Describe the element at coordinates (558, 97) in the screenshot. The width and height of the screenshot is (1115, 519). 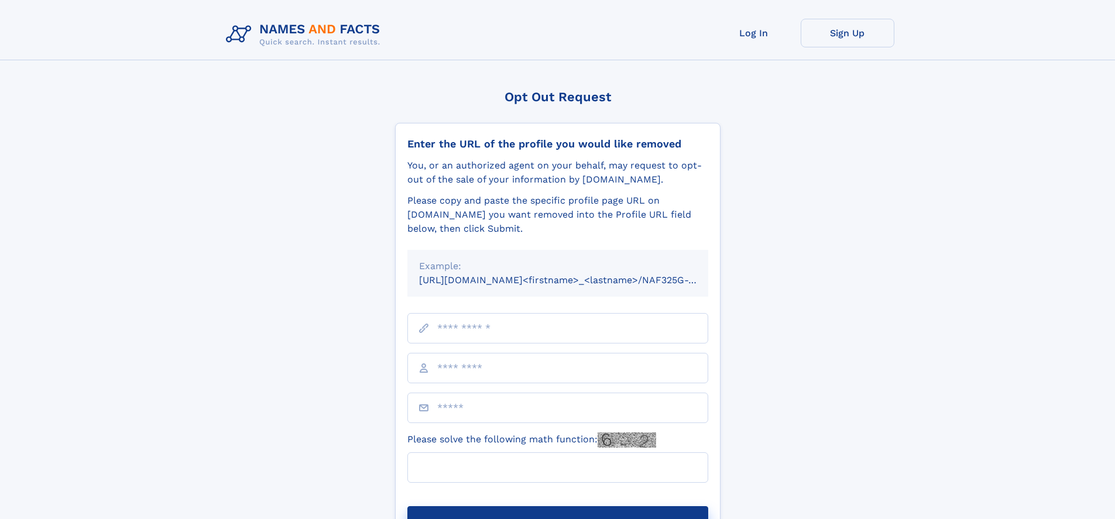
I see `div: Opt Out Request` at that location.